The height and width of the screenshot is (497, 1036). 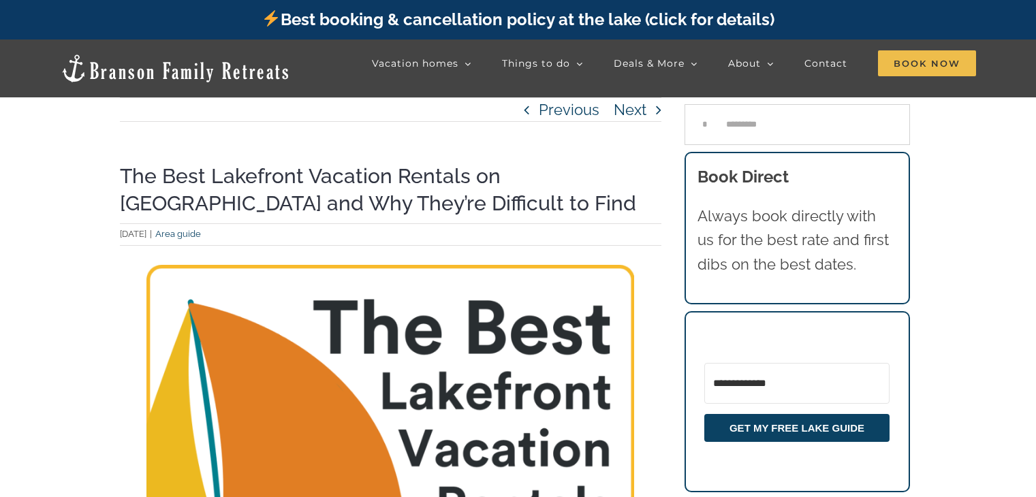 What do you see at coordinates (745, 63) in the screenshot?
I see `span: About` at bounding box center [745, 63].